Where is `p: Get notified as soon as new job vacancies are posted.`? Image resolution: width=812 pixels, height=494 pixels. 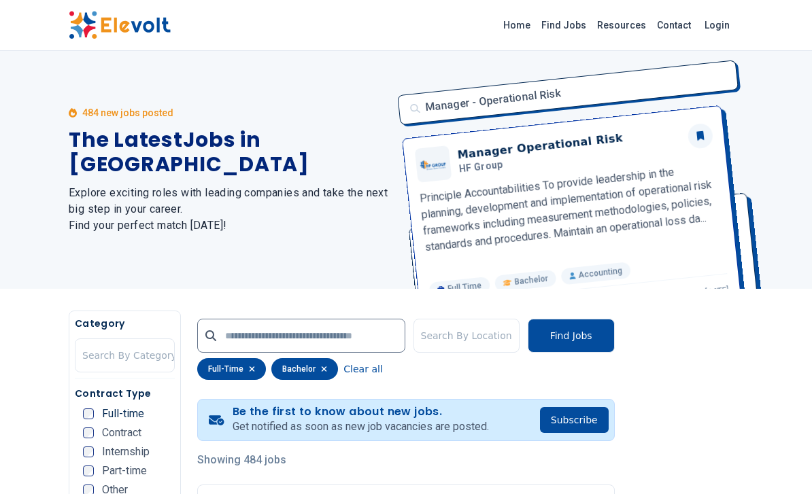 p: Get notified as soon as new job vacancies are posted. is located at coordinates (360, 427).